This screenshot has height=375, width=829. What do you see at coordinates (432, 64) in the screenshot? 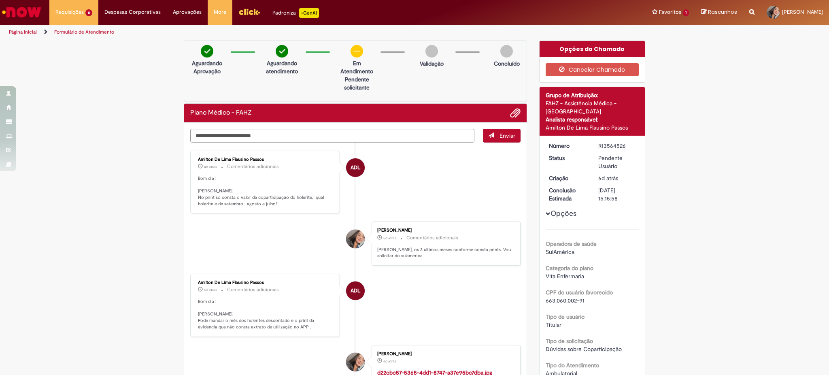
I see `p: Validação` at bounding box center [432, 64].